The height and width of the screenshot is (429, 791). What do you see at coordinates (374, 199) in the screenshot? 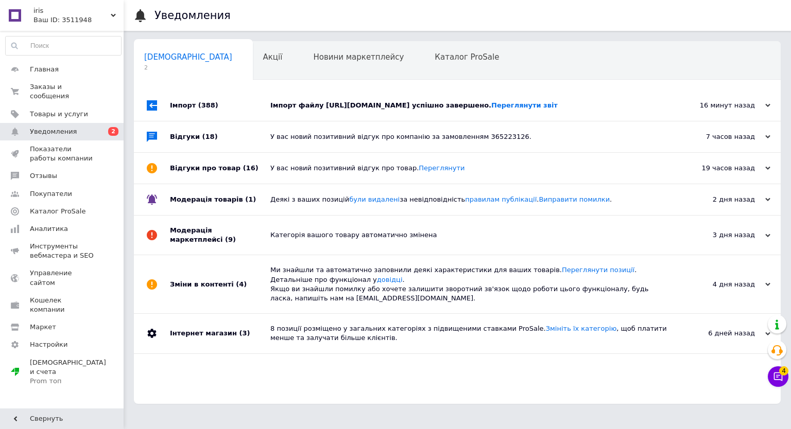
I see `a: були видалені` at bounding box center [374, 199].